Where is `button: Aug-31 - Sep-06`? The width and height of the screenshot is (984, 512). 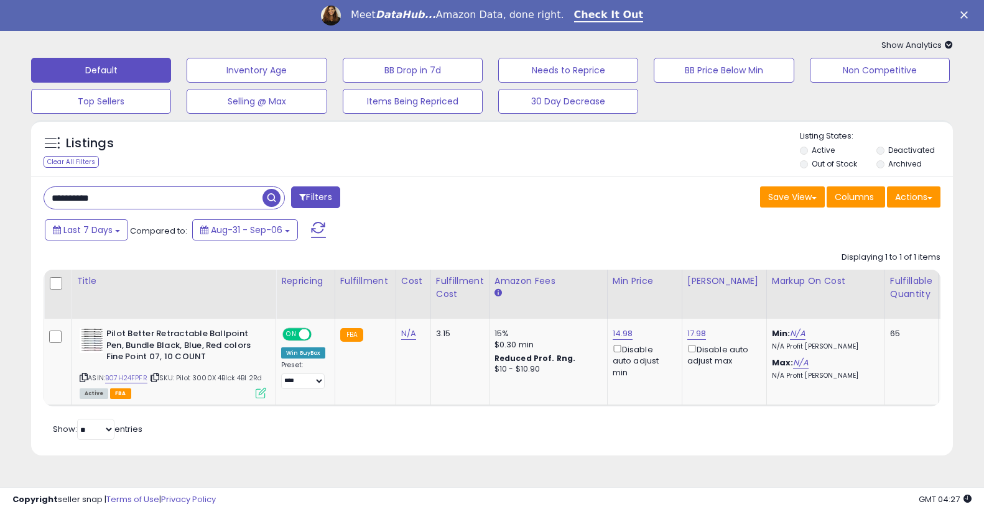
button: Aug-31 - Sep-06 is located at coordinates (245, 230).